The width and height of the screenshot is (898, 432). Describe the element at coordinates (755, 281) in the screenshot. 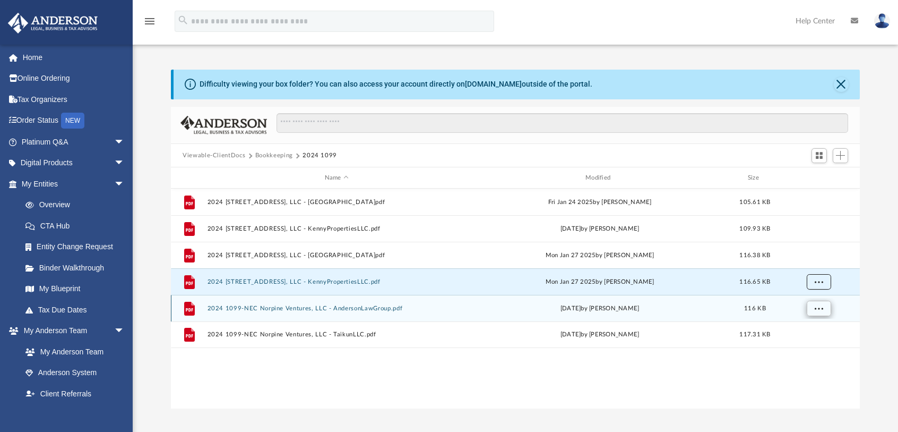

I see `span: 116.65 KB` at that location.